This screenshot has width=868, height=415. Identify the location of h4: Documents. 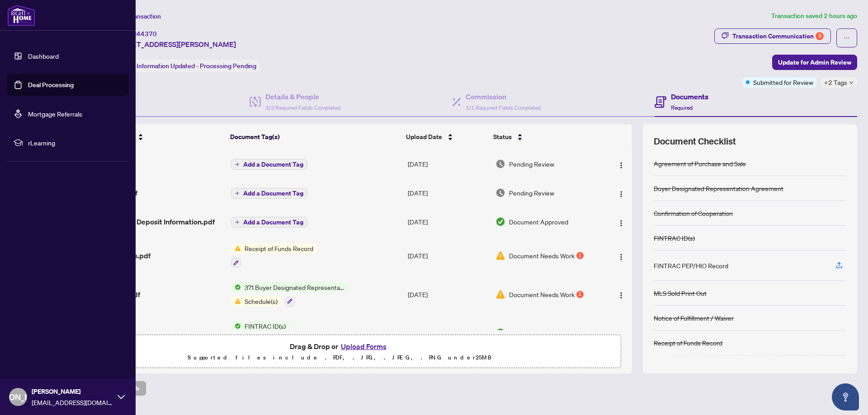
(689, 97).